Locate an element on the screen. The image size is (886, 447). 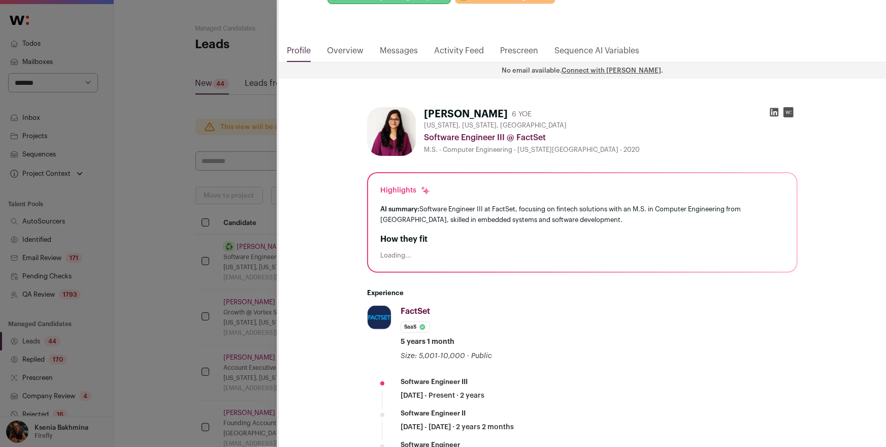
div: Software Engineer III is located at coordinates (434, 382).